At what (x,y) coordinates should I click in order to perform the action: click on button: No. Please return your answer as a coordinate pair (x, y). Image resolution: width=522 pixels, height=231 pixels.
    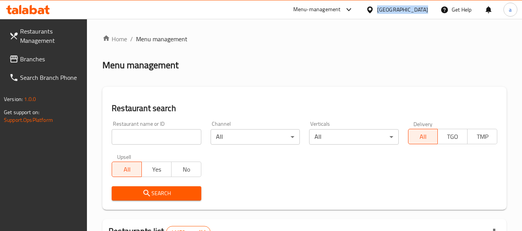
    Looking at the image, I should click on (186, 170).